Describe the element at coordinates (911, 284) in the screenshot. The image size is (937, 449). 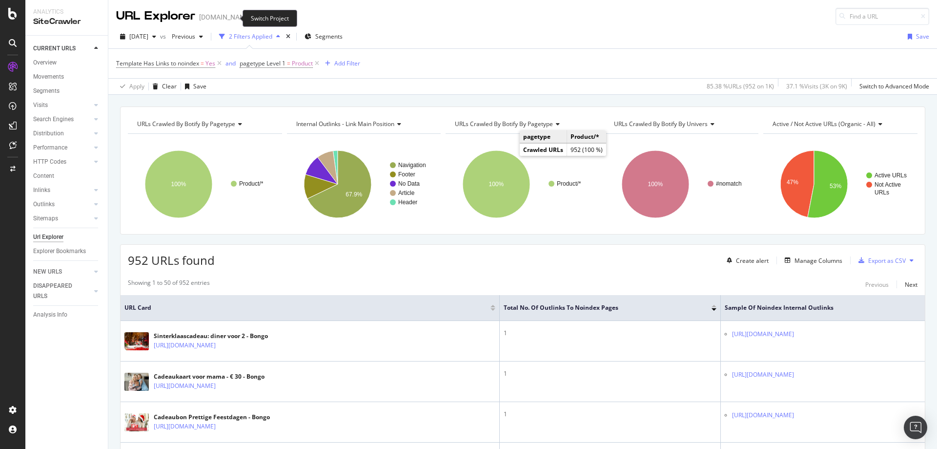
I see `button: Next` at that location.